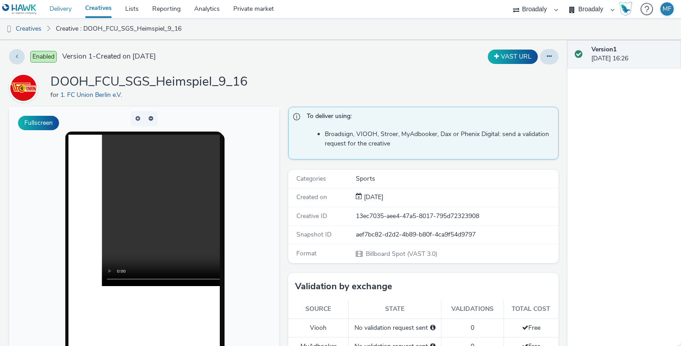 This screenshot has height=346, width=681. I want to click on span: Billboard Spot (VAST 3.0), so click(401, 253).